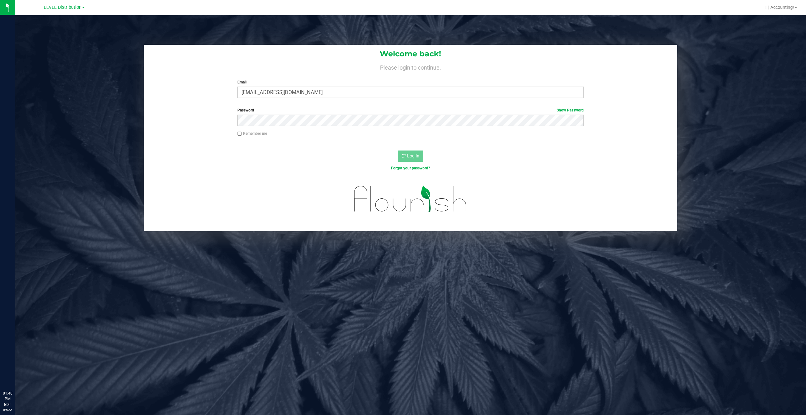 This screenshot has height=415, width=806. What do you see at coordinates (246, 110) in the screenshot?
I see `span: Password` at bounding box center [246, 110].